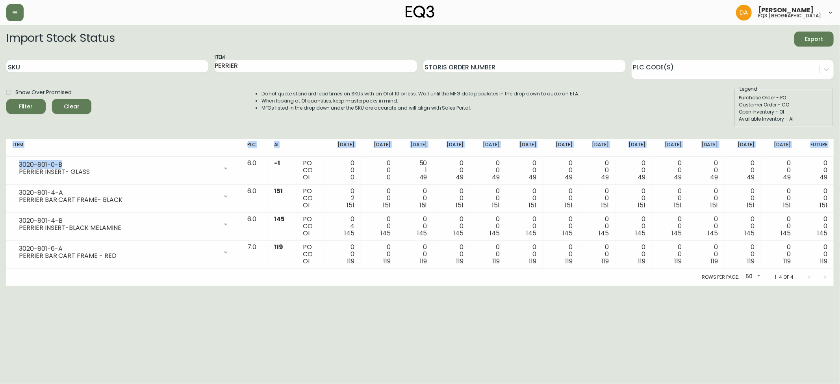 Image resolution: width=840 pixels, height=384 pixels. What do you see at coordinates (421, 101) in the screenshot?
I see `li: When looking at OI quantities, keep masterpacks in mind.` at bounding box center [421, 101].